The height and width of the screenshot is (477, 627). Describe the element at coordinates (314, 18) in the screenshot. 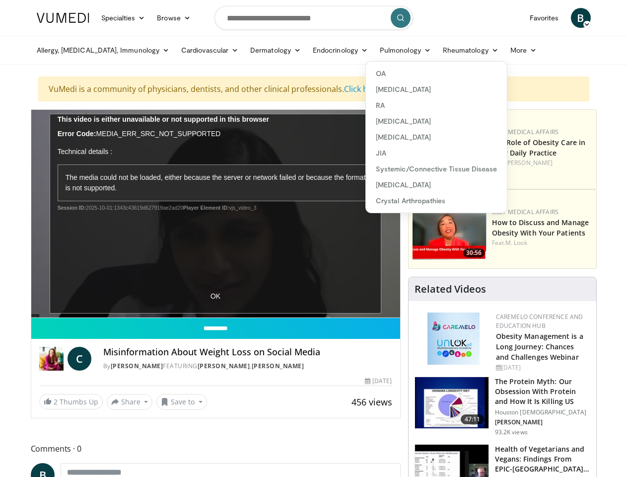

I see `input: Search topics, interventions` at that location.